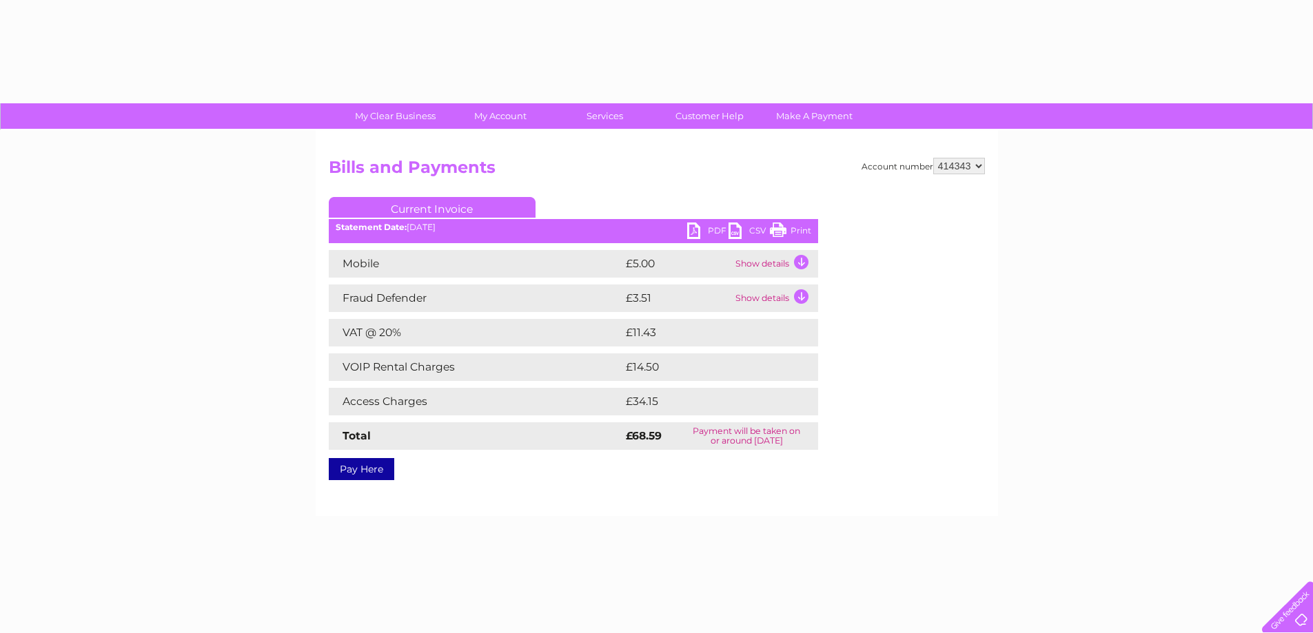 Image resolution: width=1313 pixels, height=633 pixels. I want to click on b: Statement Date:, so click(371, 227).